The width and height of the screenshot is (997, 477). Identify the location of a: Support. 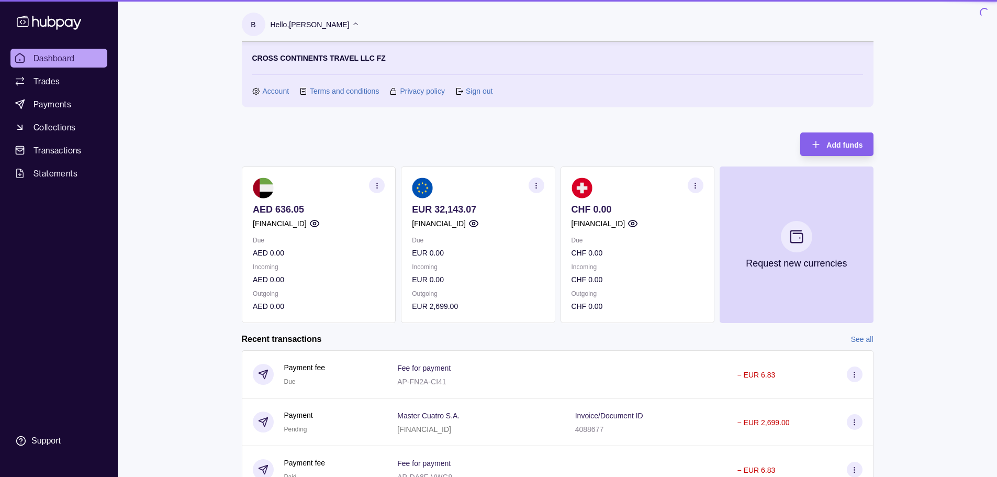
(59, 441).